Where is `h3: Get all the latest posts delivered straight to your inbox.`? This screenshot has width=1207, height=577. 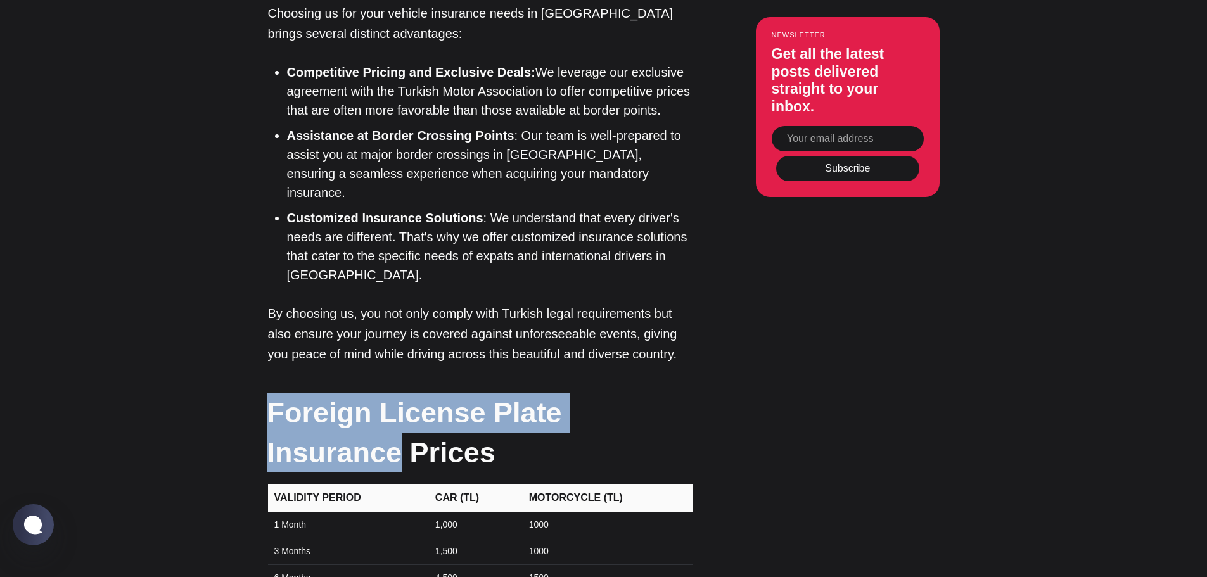
h3: Get all the latest posts delivered straight to your inbox. is located at coordinates (848, 80).